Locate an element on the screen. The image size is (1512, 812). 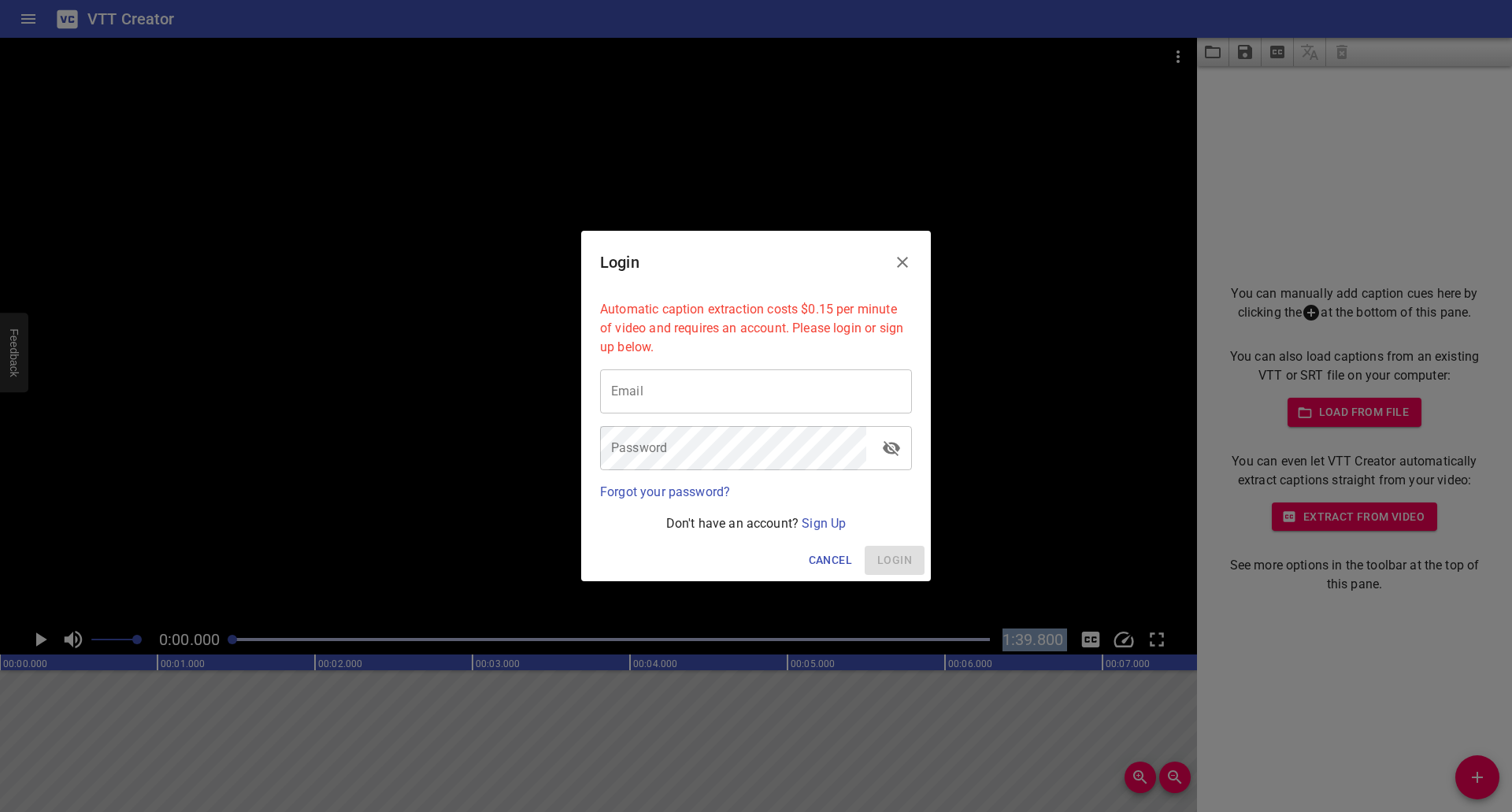
p: Automatic caption extraction costs $0.15 per minute of video and requires an account. Please logi... is located at coordinates (756, 328).